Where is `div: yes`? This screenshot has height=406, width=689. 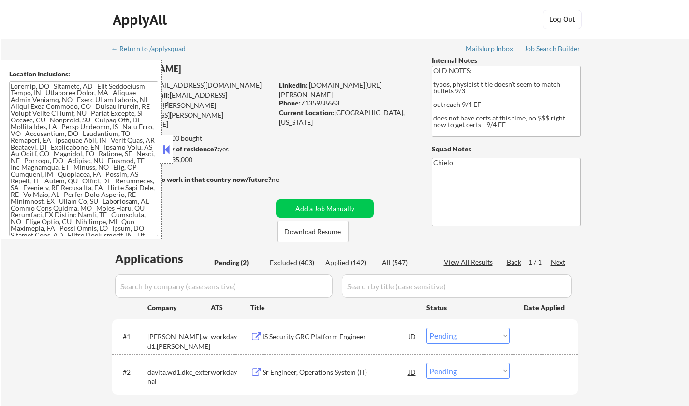 div: yes is located at coordinates (191, 149).